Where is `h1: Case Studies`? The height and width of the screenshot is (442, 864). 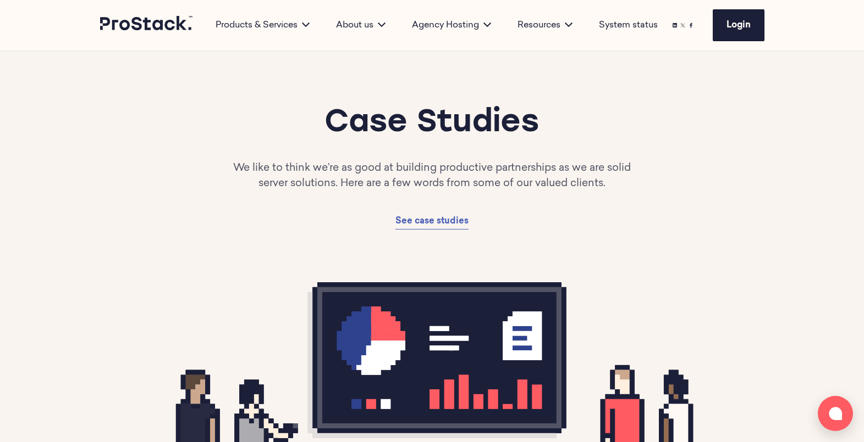 h1: Case Studies is located at coordinates (431, 124).